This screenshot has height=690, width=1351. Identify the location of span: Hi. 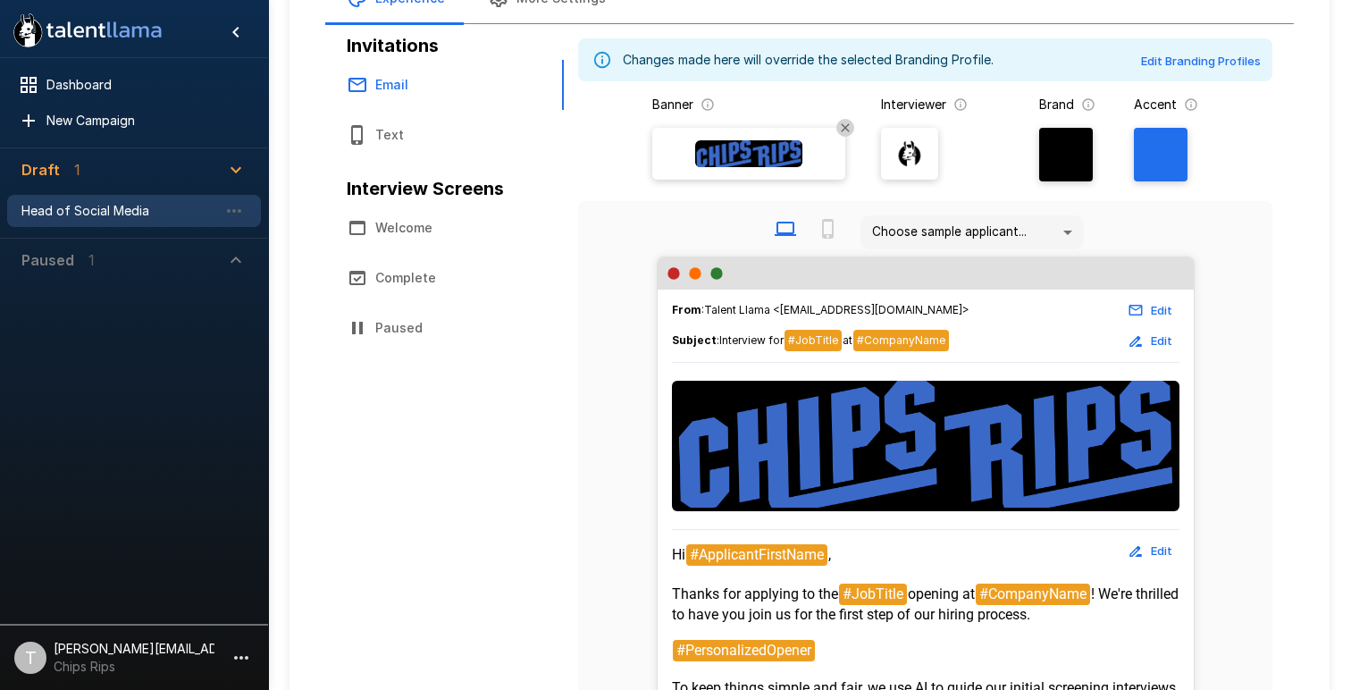
(678, 554).